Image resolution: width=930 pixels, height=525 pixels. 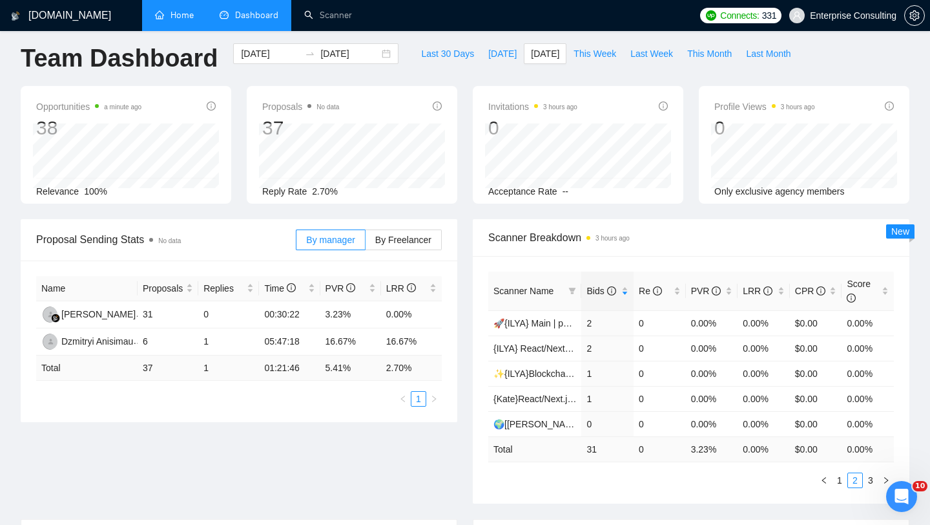 I want to click on div: 37, so click(x=300, y=128).